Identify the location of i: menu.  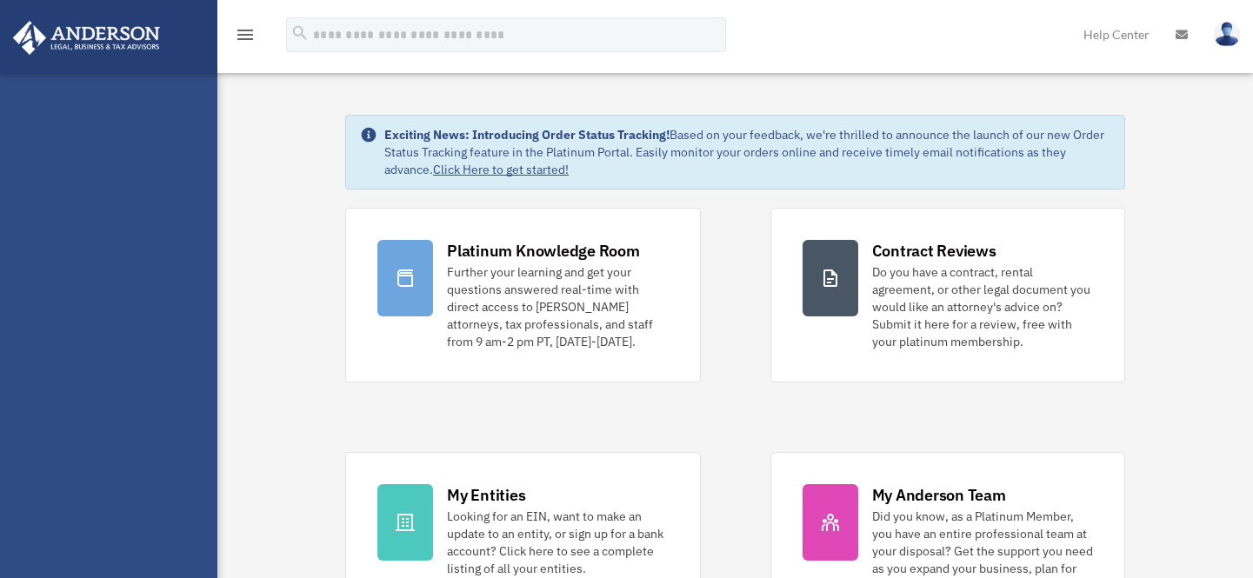
(245, 35).